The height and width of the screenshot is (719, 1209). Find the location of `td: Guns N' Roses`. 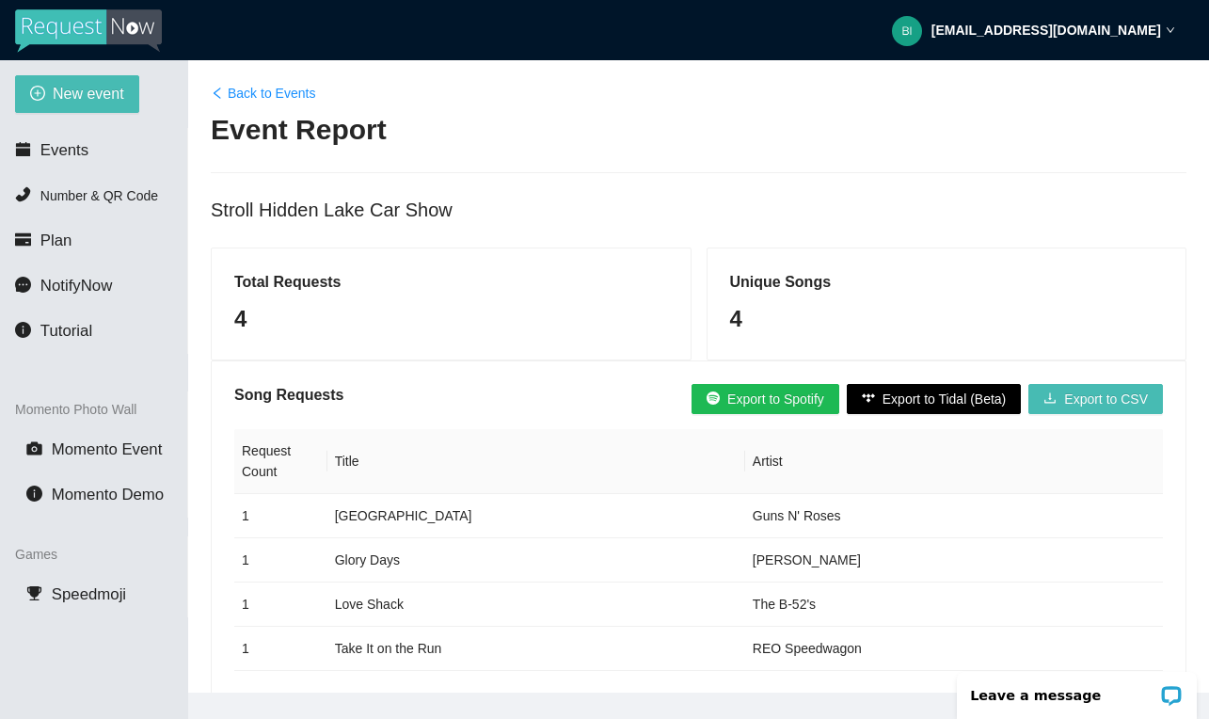

td: Guns N' Roses is located at coordinates (954, 516).